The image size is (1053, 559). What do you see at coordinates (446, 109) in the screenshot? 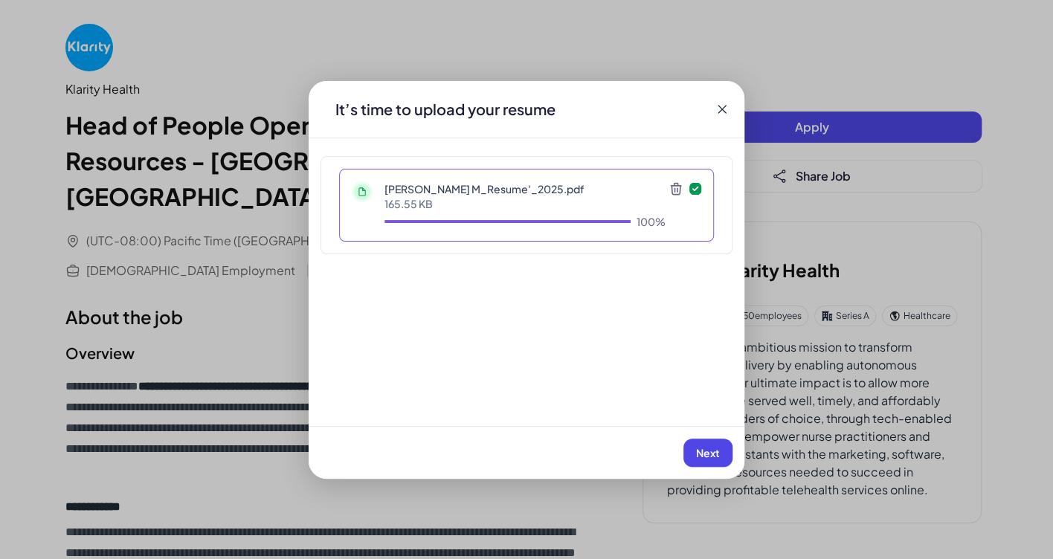
I see `div: It’s time to upload your resume` at bounding box center [446, 109].